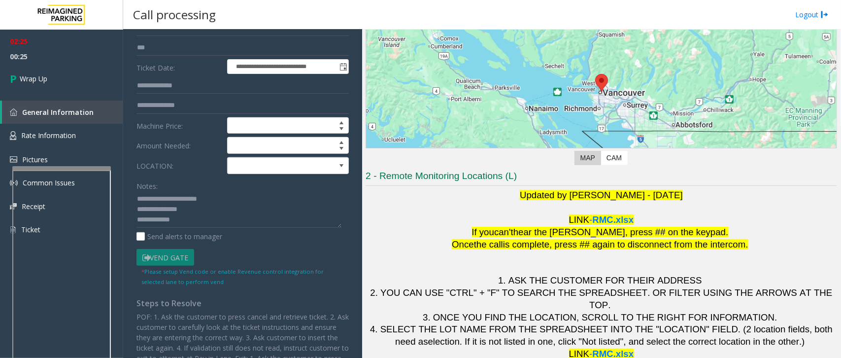 This screenshot has height=358, width=841. What do you see at coordinates (503, 232) in the screenshot?
I see `span: can't` at bounding box center [503, 232].